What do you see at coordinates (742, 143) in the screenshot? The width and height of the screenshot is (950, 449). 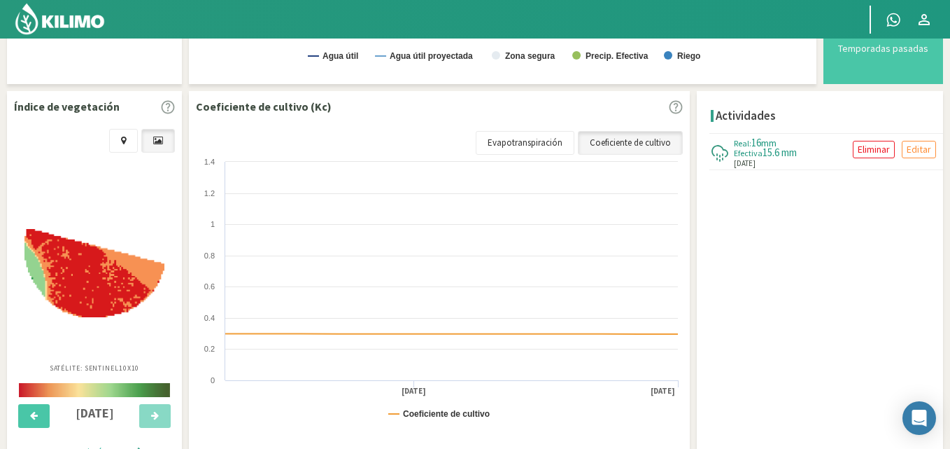 I see `span: Real:` at bounding box center [742, 143].